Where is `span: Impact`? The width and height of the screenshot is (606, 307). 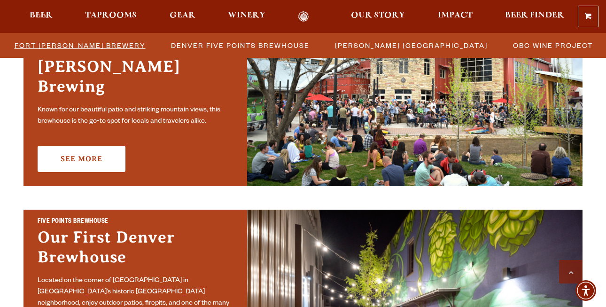 span: Impact is located at coordinates (456, 16).